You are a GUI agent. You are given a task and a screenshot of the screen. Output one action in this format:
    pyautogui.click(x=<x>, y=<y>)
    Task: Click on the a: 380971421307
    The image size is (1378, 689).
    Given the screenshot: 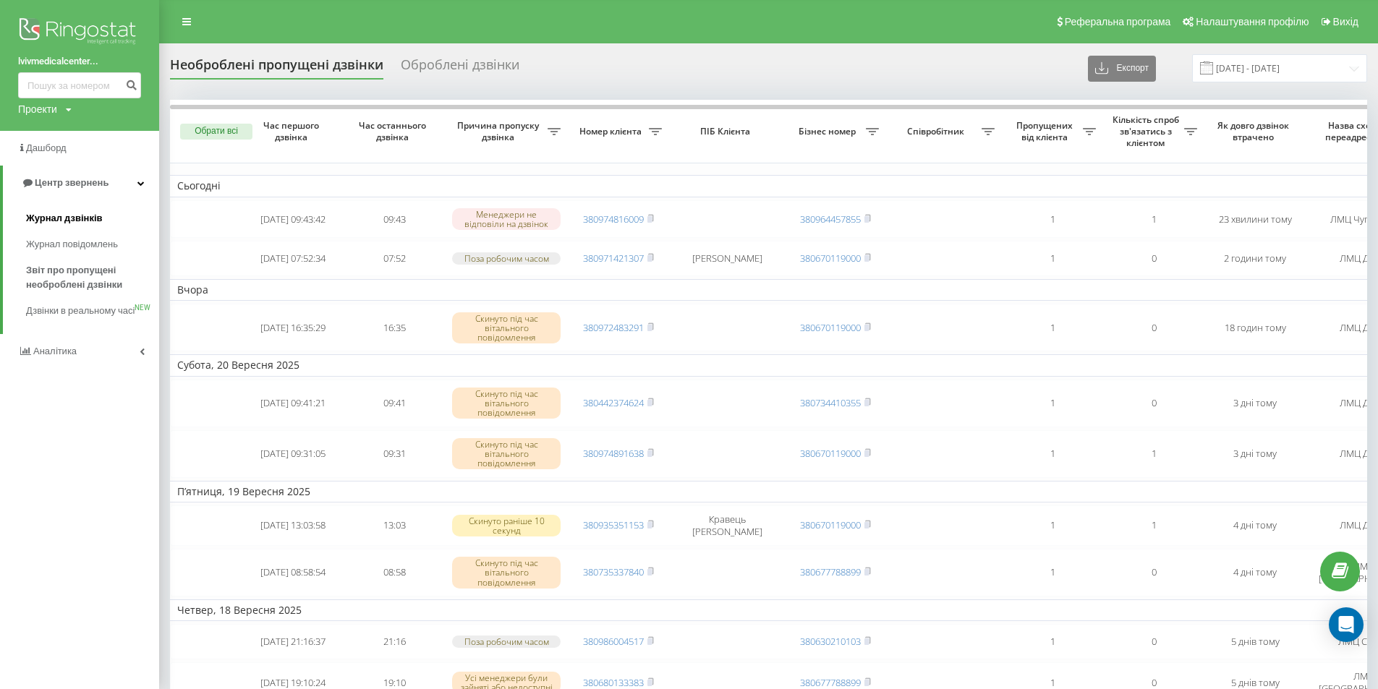 What is the action you would take?
    pyautogui.click(x=613, y=258)
    